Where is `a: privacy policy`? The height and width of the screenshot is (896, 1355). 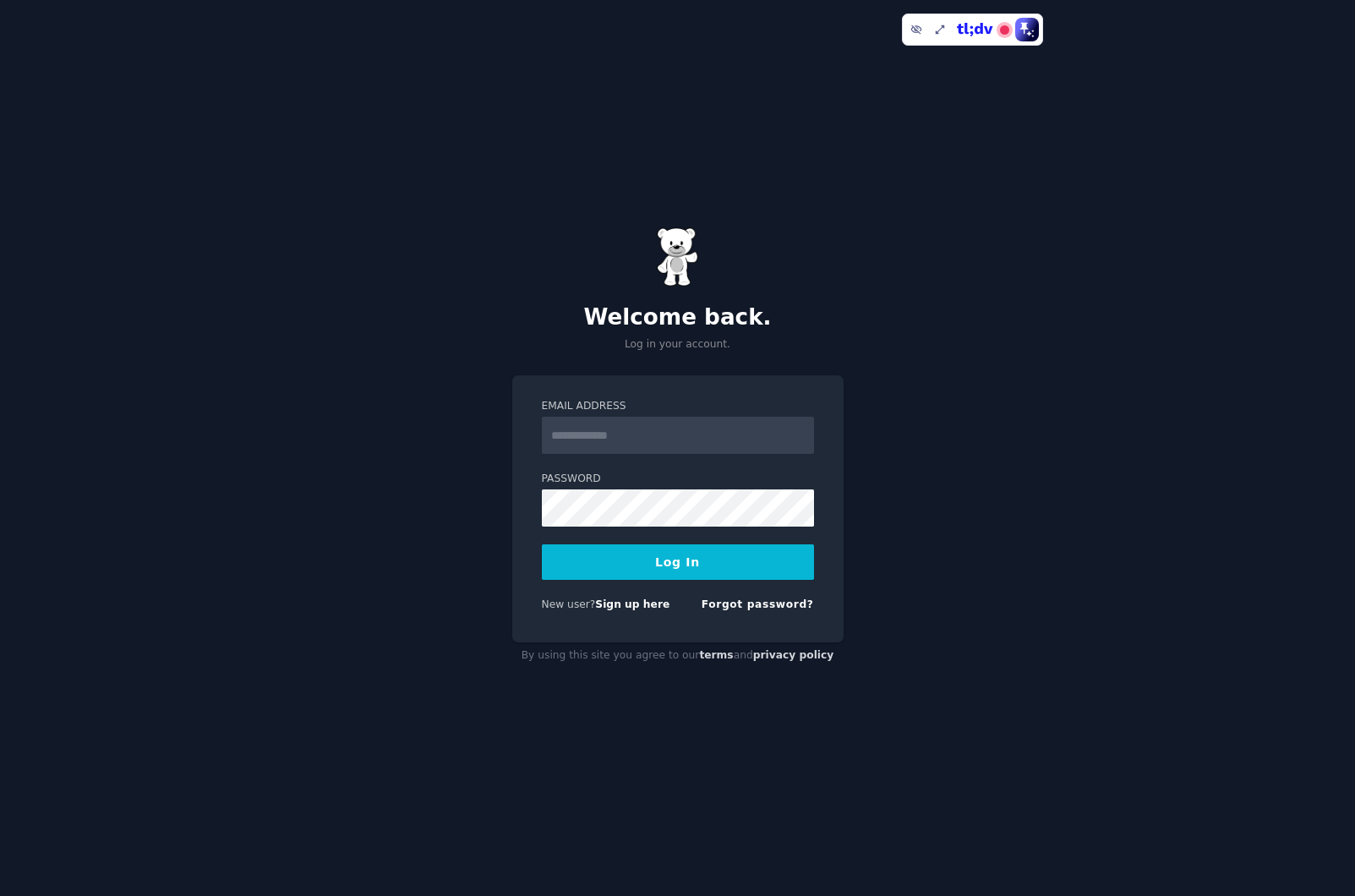
a: privacy policy is located at coordinates (794, 655).